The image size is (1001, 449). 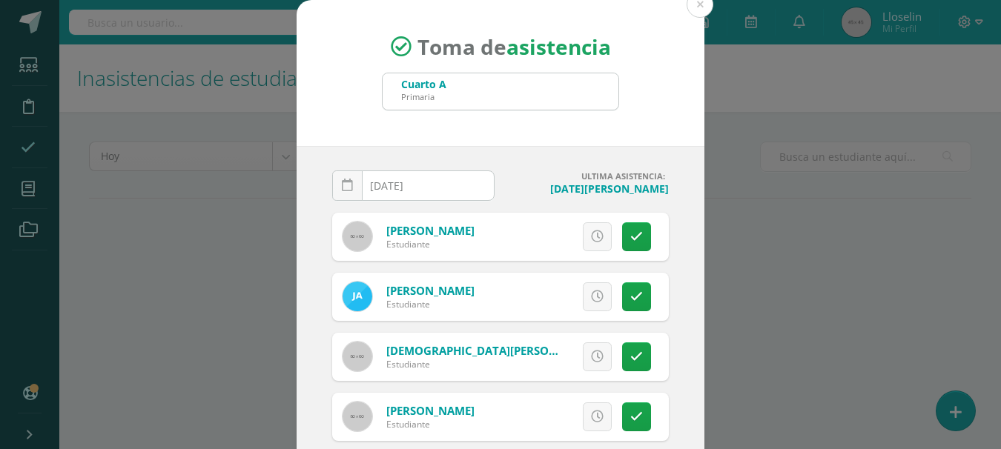 I want to click on span: Toma de, so click(x=514, y=47).